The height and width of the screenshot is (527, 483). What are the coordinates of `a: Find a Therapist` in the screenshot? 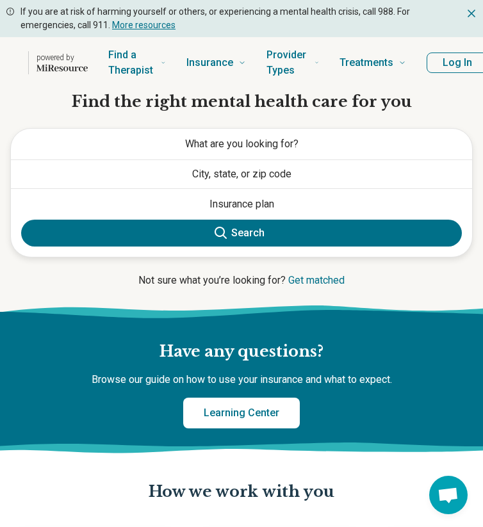 It's located at (137, 63).